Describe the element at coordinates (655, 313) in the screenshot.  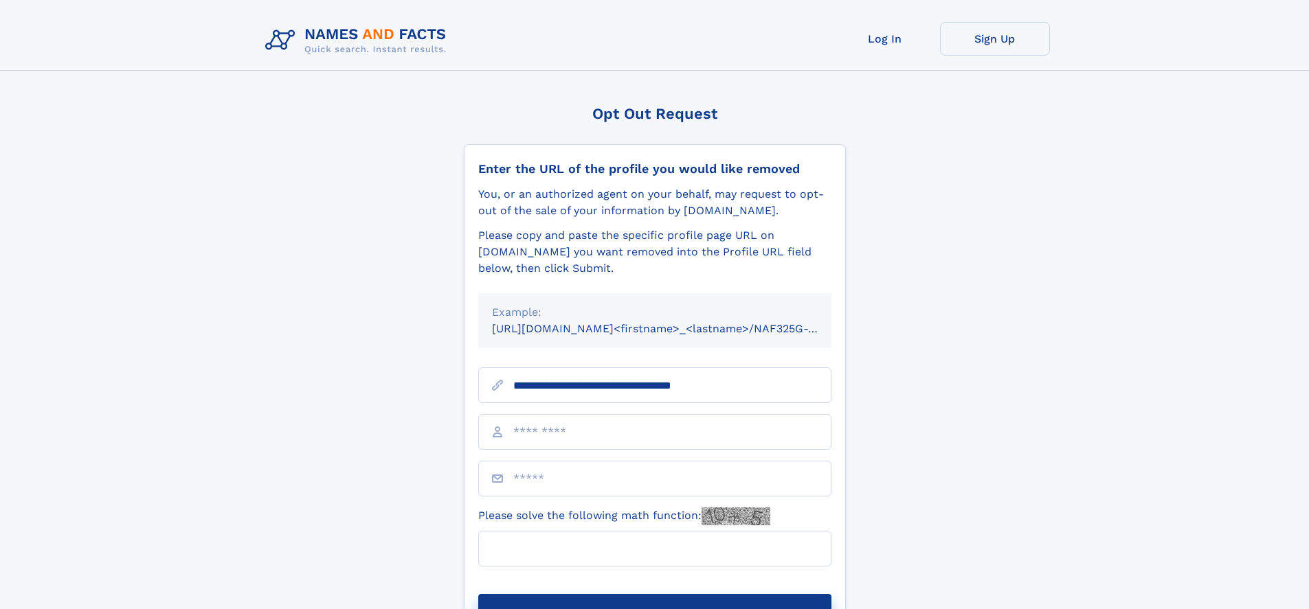
I see `div: Example:` at that location.